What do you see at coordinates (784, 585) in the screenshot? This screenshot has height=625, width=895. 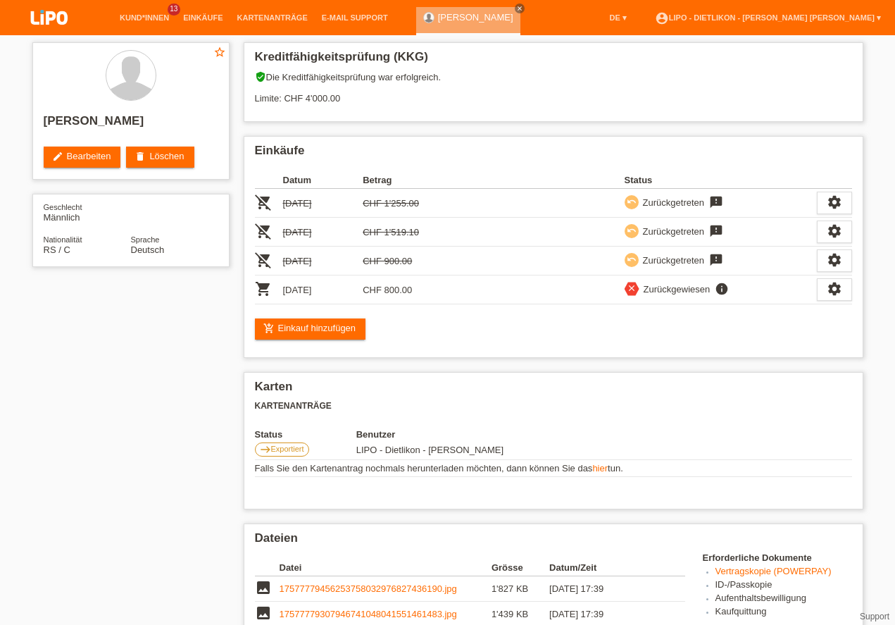 I see `li: ID-/Passkopie` at bounding box center [784, 585].